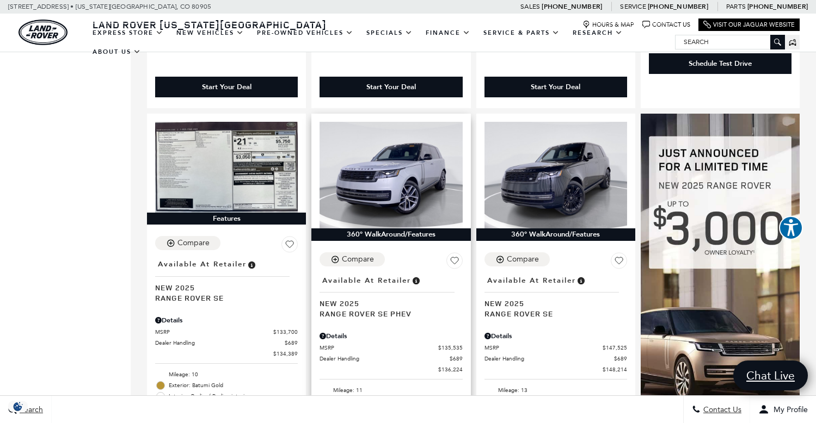  What do you see at coordinates (116, 52) in the screenshot?
I see `a: About Us` at bounding box center [116, 52].